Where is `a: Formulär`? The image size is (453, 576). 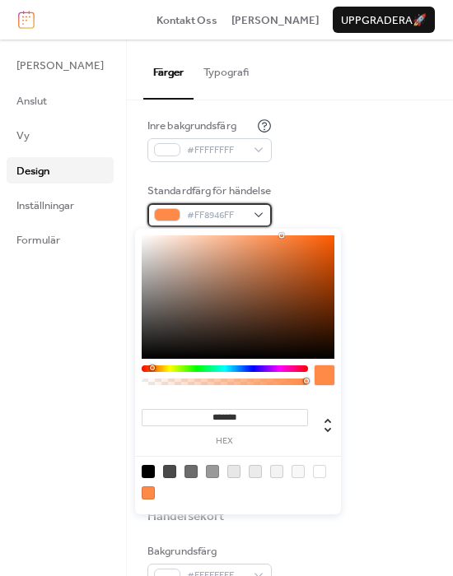
a: Formulär is located at coordinates (60, 239).